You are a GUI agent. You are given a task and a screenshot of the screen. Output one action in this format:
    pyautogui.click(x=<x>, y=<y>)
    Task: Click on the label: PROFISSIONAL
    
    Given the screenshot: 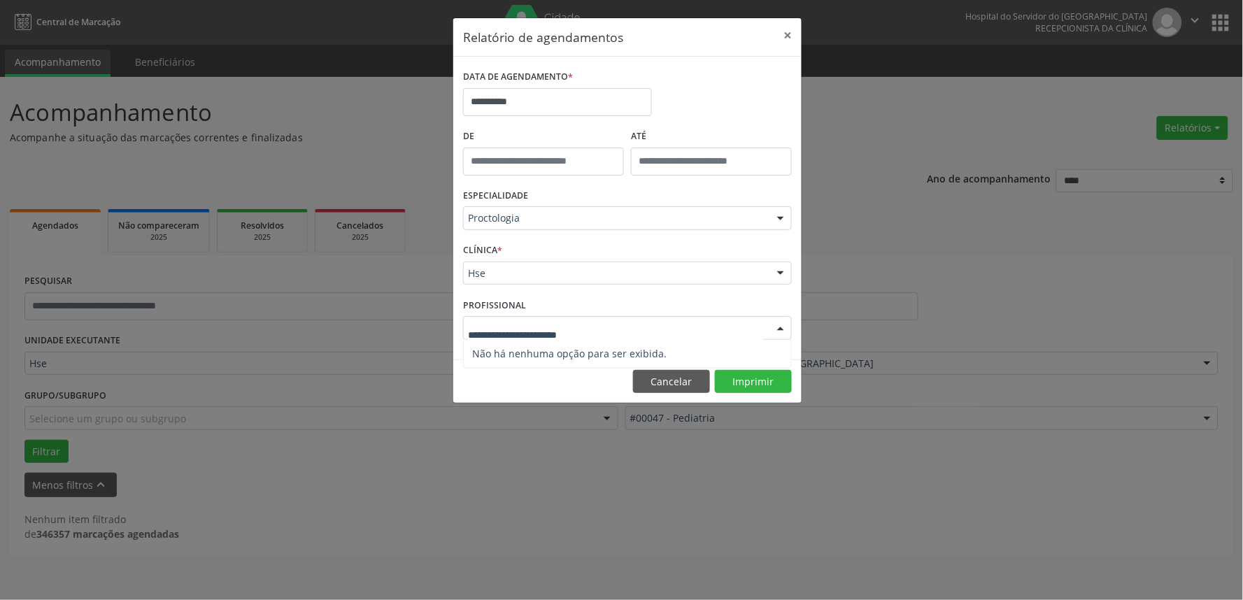 What is the action you would take?
    pyautogui.click(x=494, y=305)
    